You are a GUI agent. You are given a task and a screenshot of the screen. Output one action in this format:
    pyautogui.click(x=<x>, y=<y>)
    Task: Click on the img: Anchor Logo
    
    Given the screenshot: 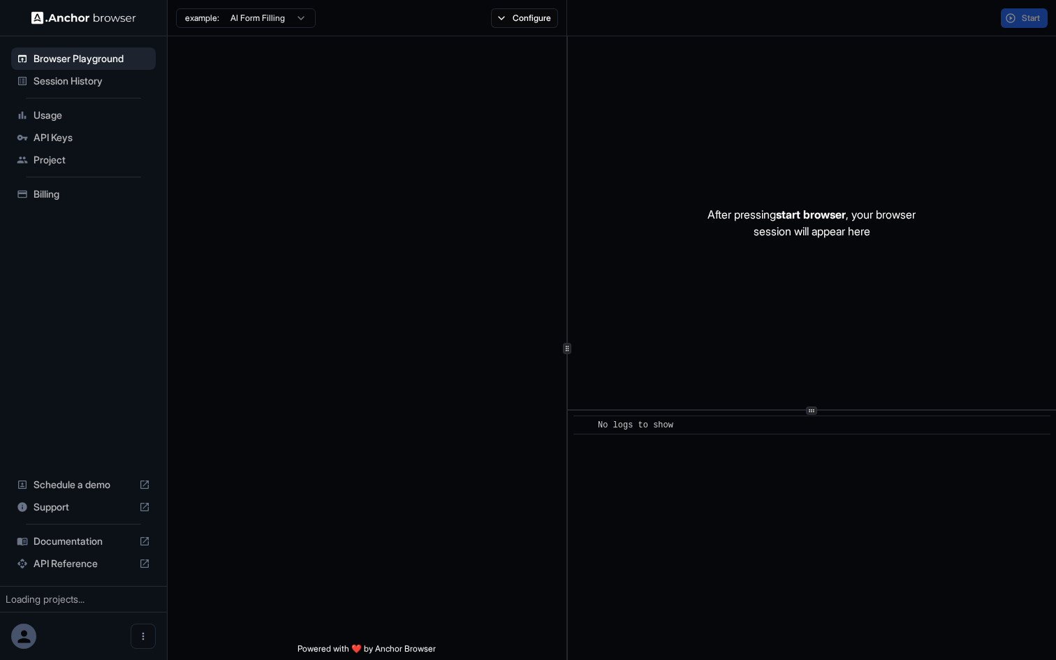 What is the action you would take?
    pyautogui.click(x=84, y=17)
    